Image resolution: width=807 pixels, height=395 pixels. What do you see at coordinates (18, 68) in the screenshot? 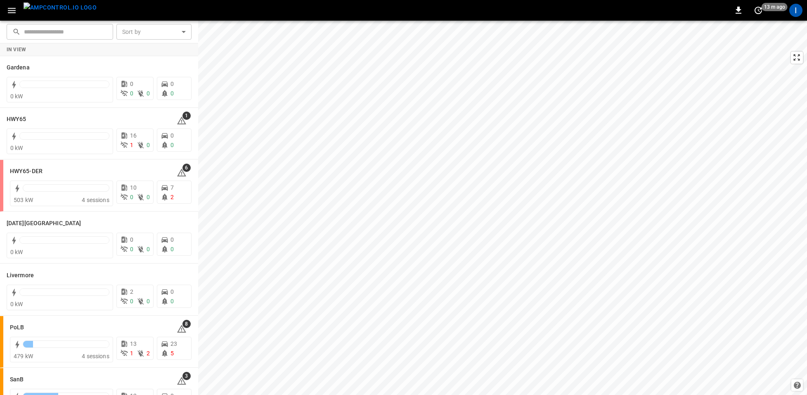
I see `h6: Gardena` at bounding box center [18, 68].